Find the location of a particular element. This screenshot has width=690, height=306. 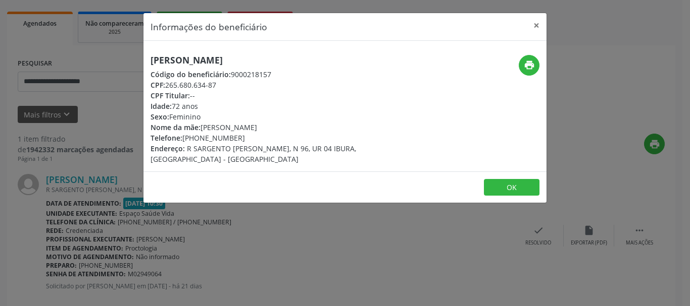

span: CPF Titular: is located at coordinates (170, 95).